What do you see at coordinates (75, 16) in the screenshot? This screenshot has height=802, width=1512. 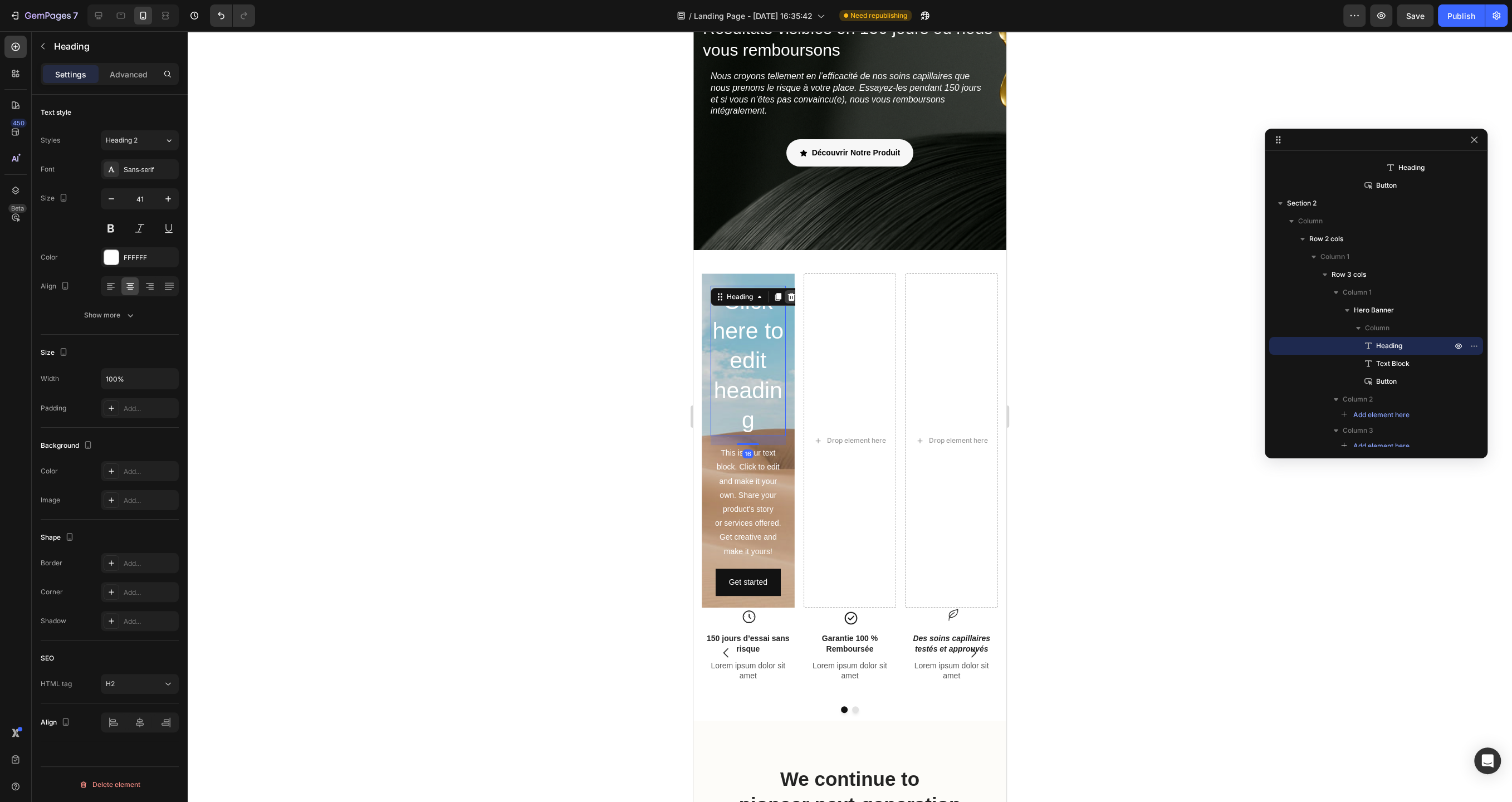 I see `p: 7` at bounding box center [75, 16].